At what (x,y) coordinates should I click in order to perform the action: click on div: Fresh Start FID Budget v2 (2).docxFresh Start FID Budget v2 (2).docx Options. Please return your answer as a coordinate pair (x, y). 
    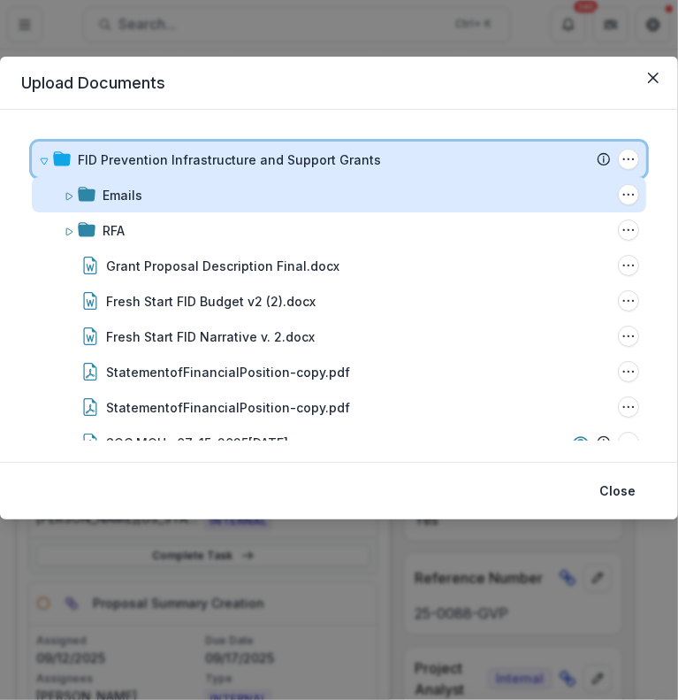
    Looking at the image, I should click on (339, 301).